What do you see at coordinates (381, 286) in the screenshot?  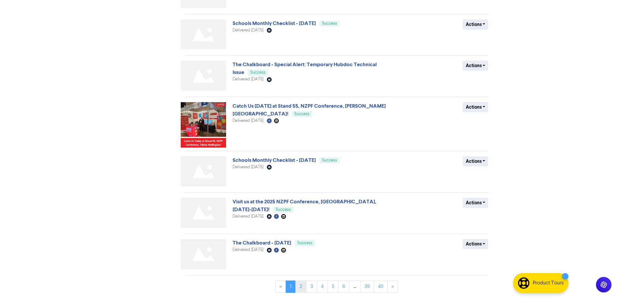 I see `a: Page 40` at bounding box center [381, 286].